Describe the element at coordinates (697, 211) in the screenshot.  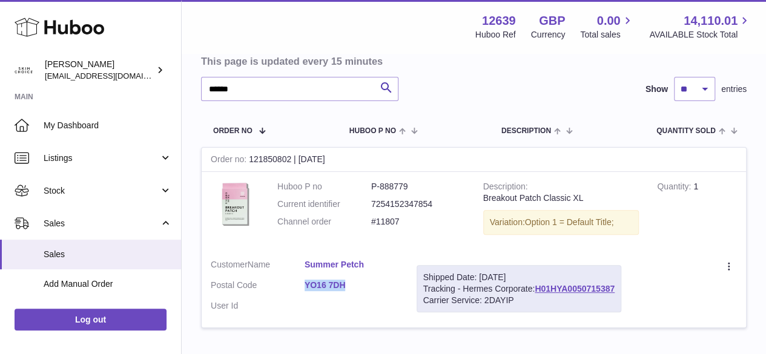
I see `td: 1` at that location.